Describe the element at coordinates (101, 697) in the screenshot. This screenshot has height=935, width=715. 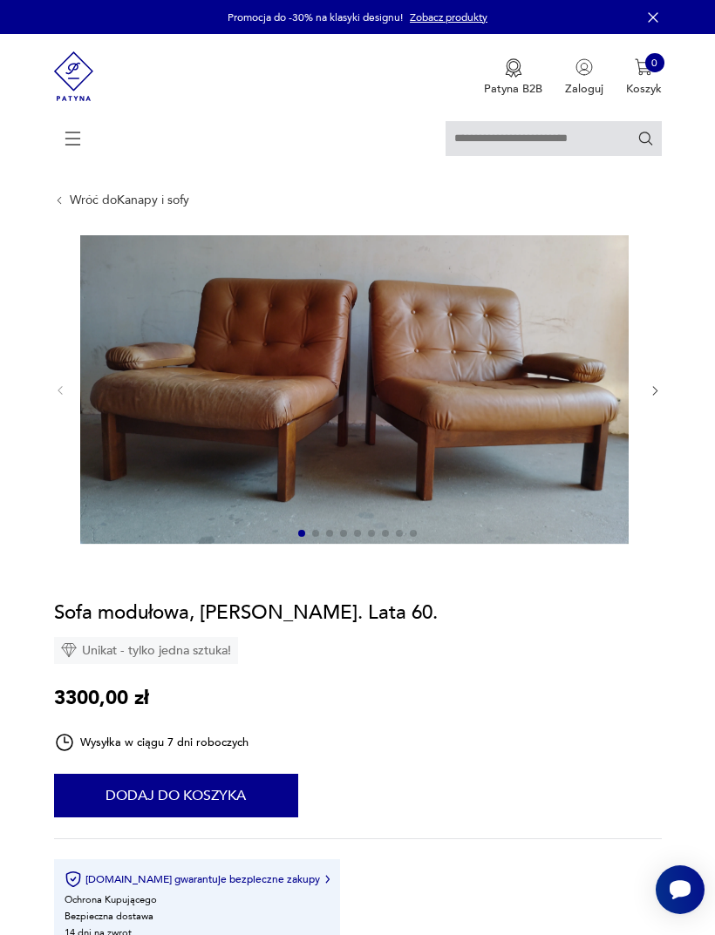
I see `p: 3300,00 zł` at that location.